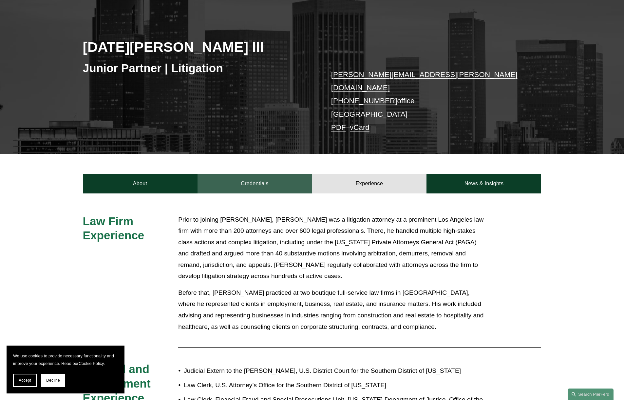 Image resolution: width=624 pixels, height=400 pixels. I want to click on a: Cookie Policy, so click(91, 363).